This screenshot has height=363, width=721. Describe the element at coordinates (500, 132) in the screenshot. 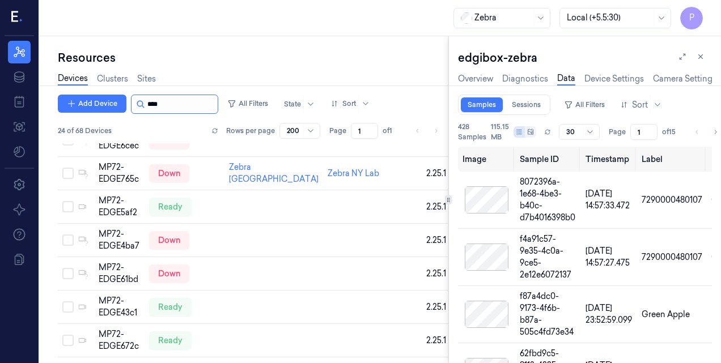

I see `span: 115.15 MB` at that location.